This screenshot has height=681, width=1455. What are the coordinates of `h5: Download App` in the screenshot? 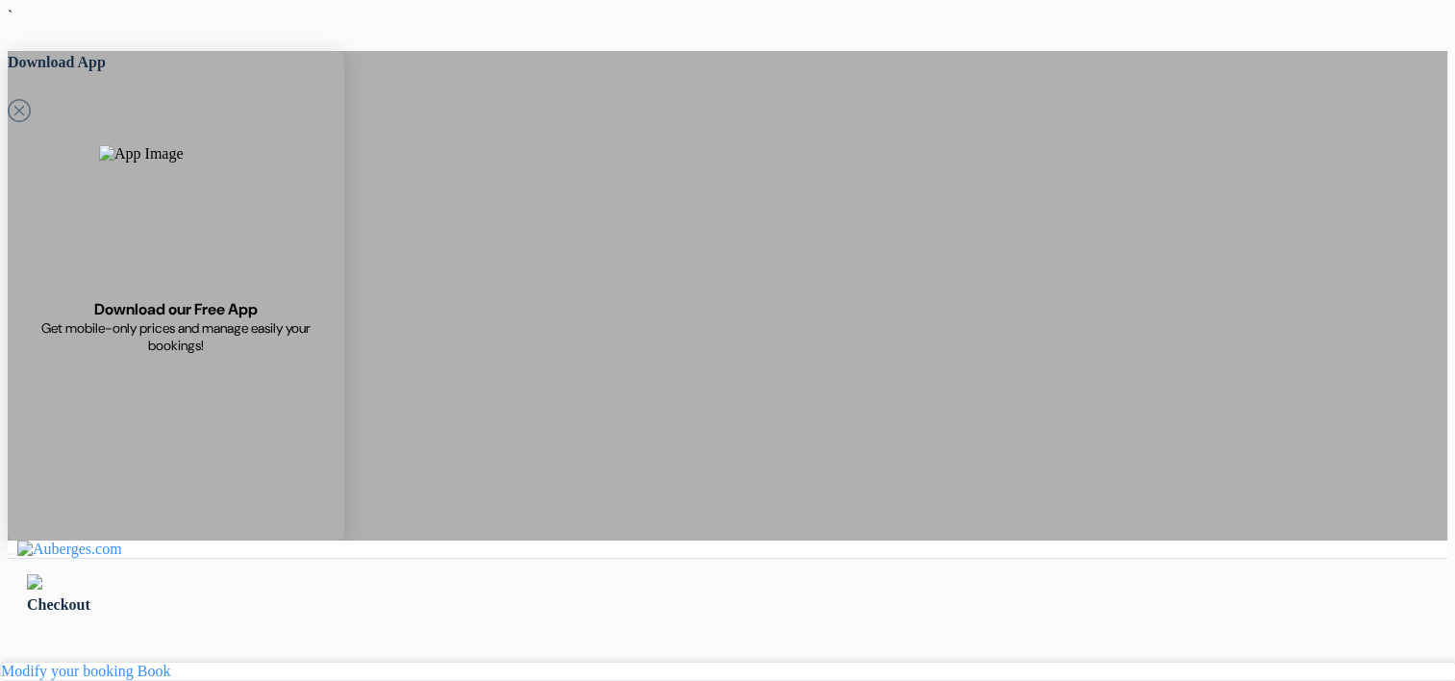 It's located at (176, 63).